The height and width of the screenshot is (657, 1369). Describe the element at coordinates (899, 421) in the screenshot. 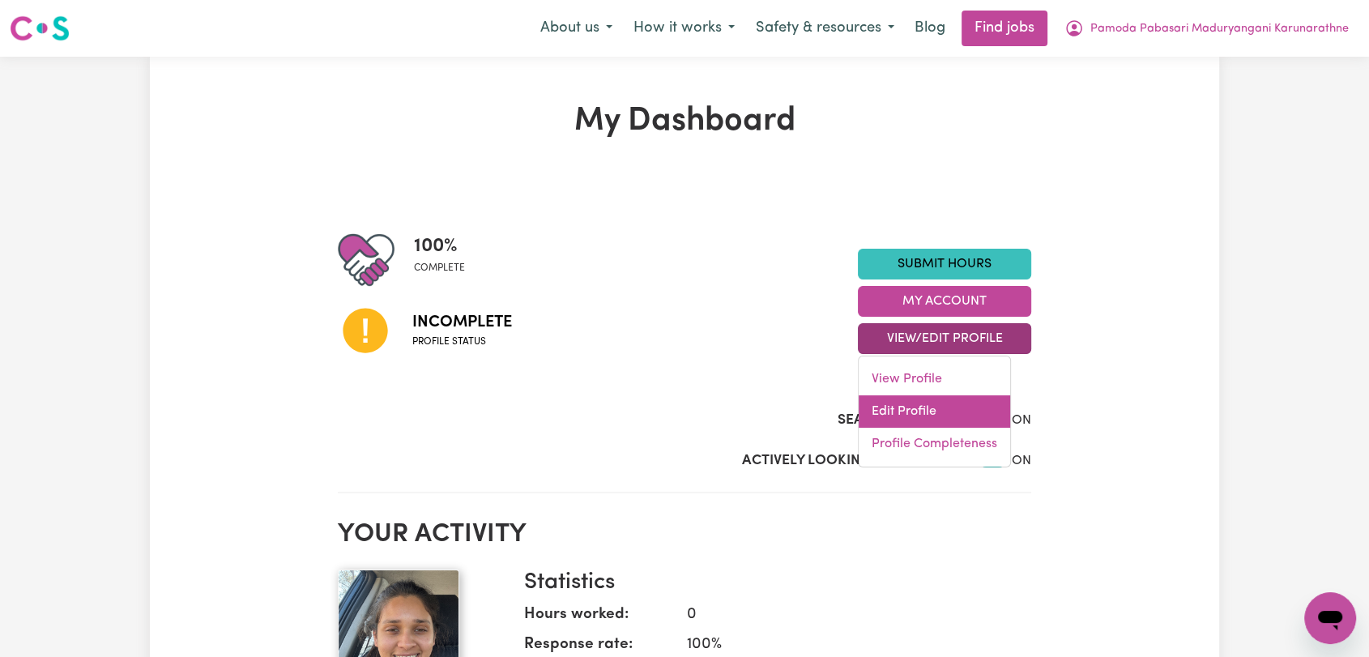

I see `label: Search Visibility` at that location.